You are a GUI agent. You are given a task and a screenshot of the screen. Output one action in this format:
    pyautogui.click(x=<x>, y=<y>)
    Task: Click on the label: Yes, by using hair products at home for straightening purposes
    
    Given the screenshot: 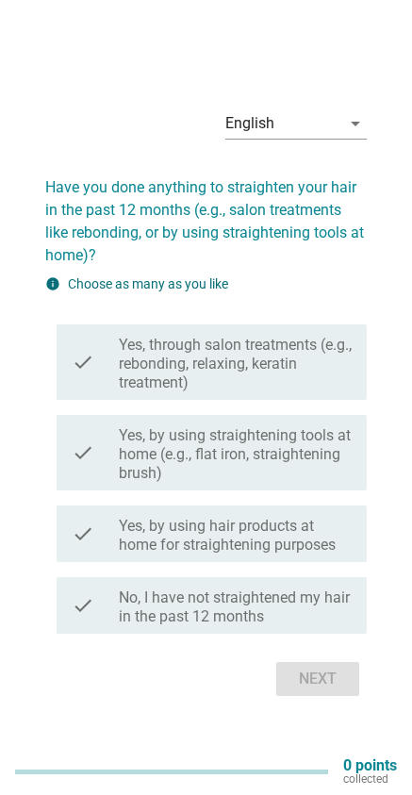 What is the action you would take?
    pyautogui.click(x=235, y=536)
    